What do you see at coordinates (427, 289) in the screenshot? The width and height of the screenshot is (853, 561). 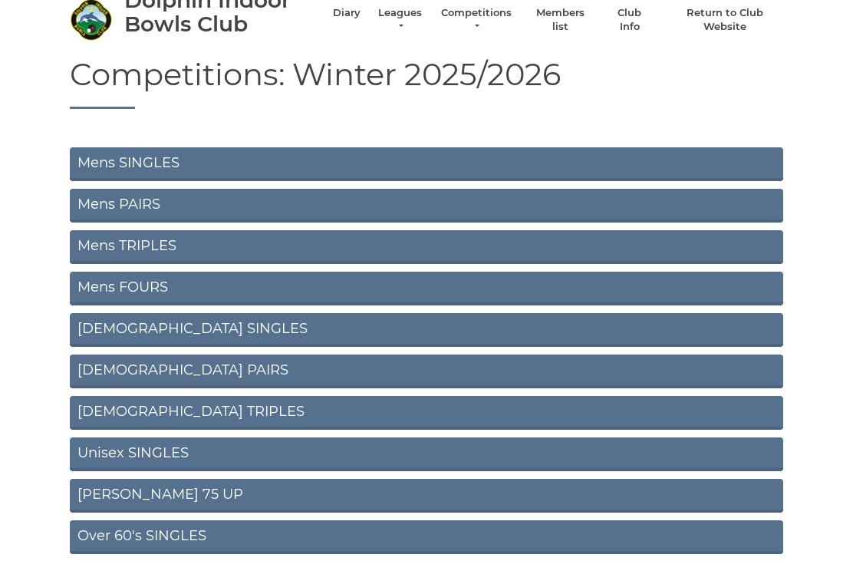 I see `a: Mens FOURS` at bounding box center [427, 289].